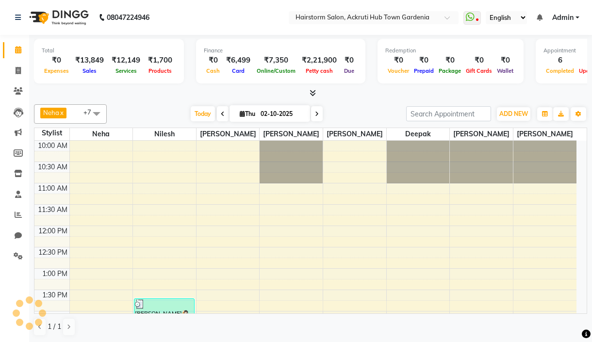 The image size is (592, 342). Describe the element at coordinates (349, 71) in the screenshot. I see `span: Due` at that location.